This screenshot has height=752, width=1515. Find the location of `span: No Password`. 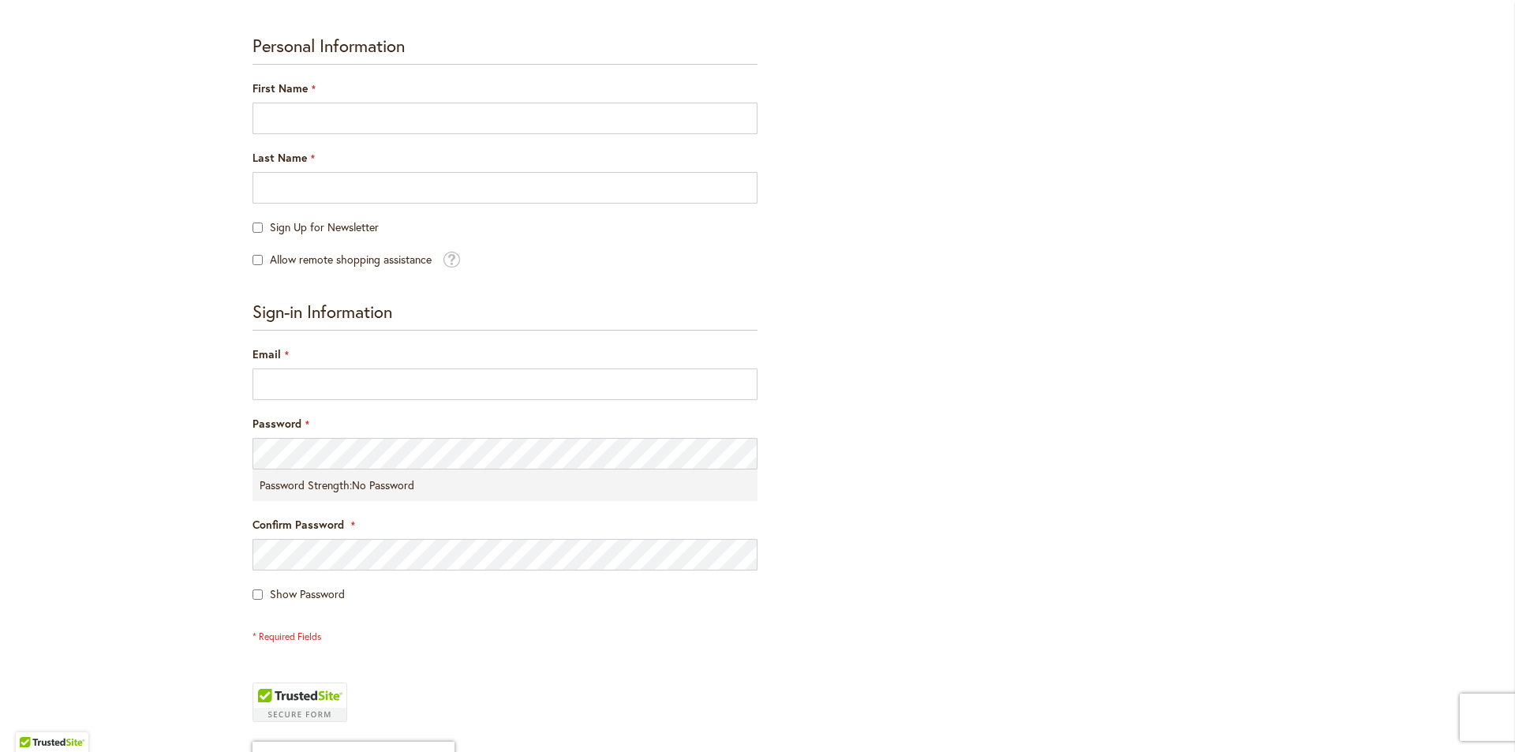

span: No Password is located at coordinates (383, 484).